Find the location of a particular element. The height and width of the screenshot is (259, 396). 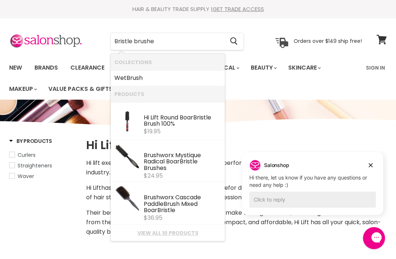

div: shworx Cascade Paddle sh Mixed Boar is located at coordinates (182, 205).